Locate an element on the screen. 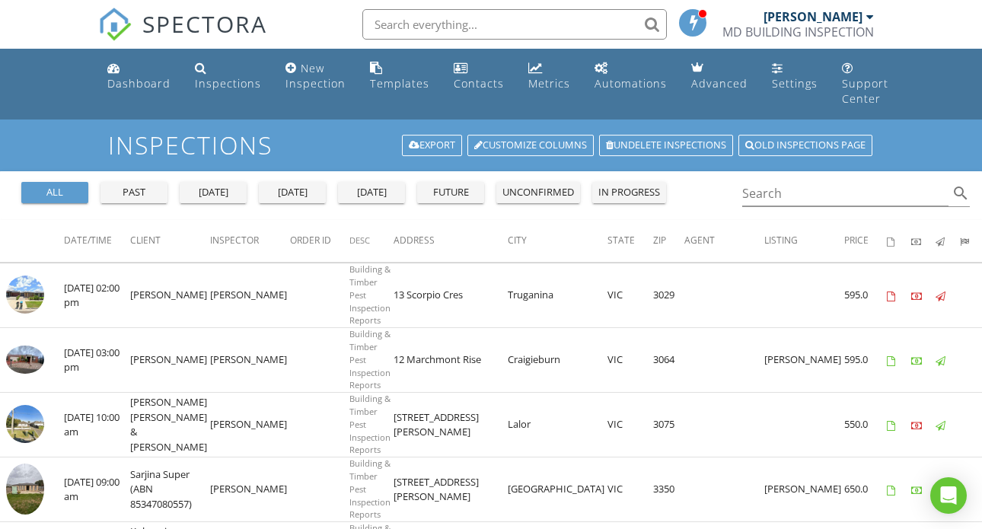 This screenshot has width=982, height=529. div: New Inspection is located at coordinates (315, 75).